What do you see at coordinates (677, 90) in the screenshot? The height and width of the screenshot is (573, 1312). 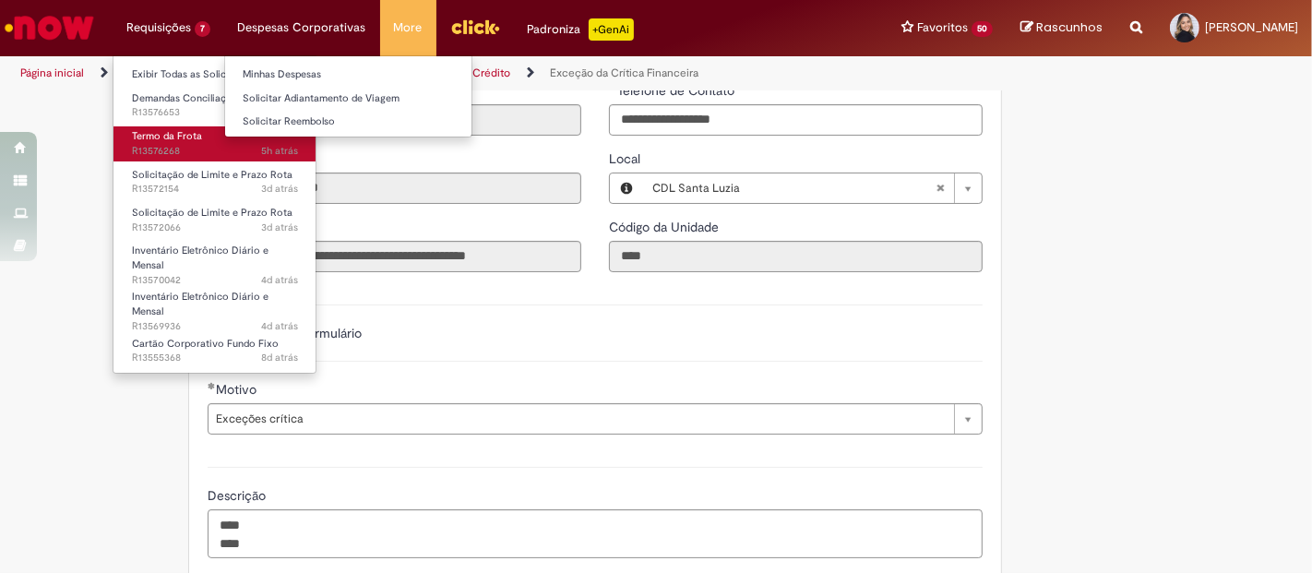 I see `span: Telefone de Contato` at bounding box center [677, 90].